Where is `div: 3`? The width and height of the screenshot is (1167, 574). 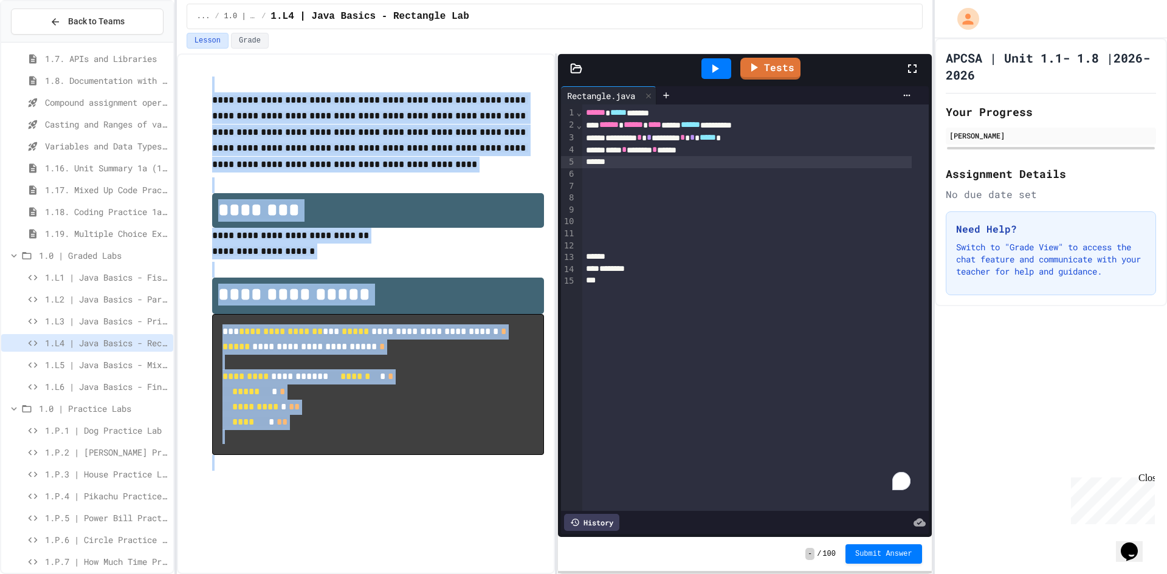 div: 3 is located at coordinates (568, 138).